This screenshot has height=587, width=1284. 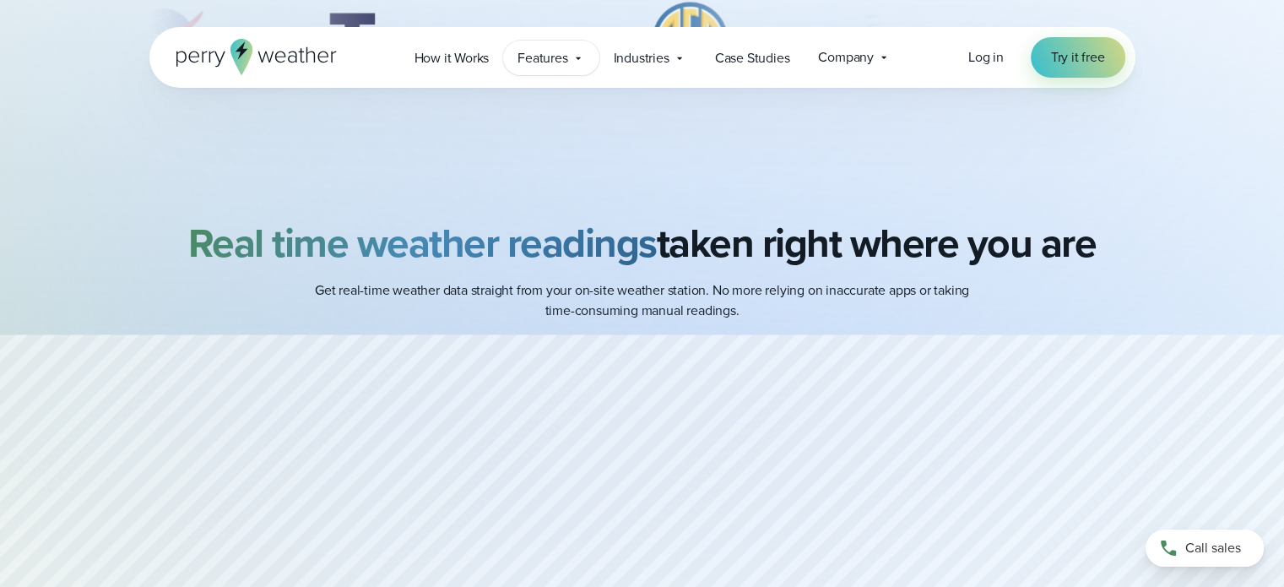 I want to click on a: Call sales, so click(x=1204, y=548).